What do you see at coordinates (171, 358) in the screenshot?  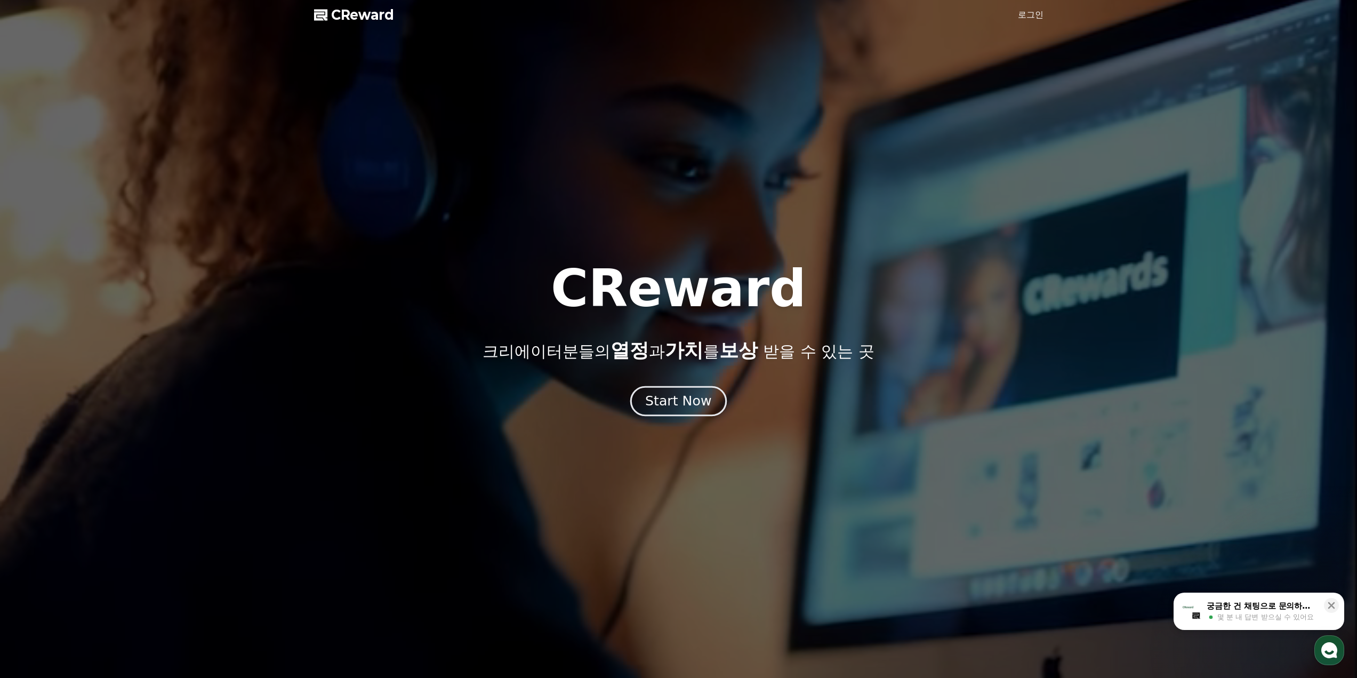 I see `span: 설정` at bounding box center [171, 358].